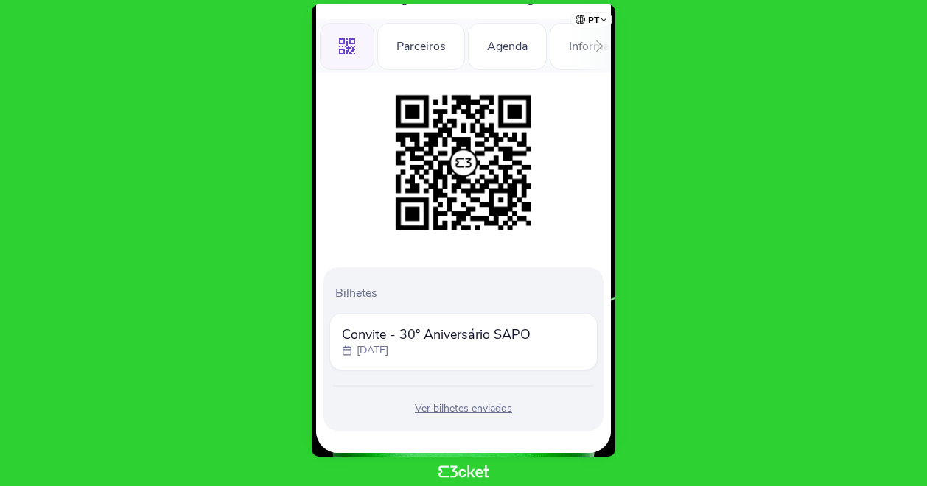  What do you see at coordinates (466, 293) in the screenshot?
I see `p: Bilhetes` at bounding box center [466, 293].